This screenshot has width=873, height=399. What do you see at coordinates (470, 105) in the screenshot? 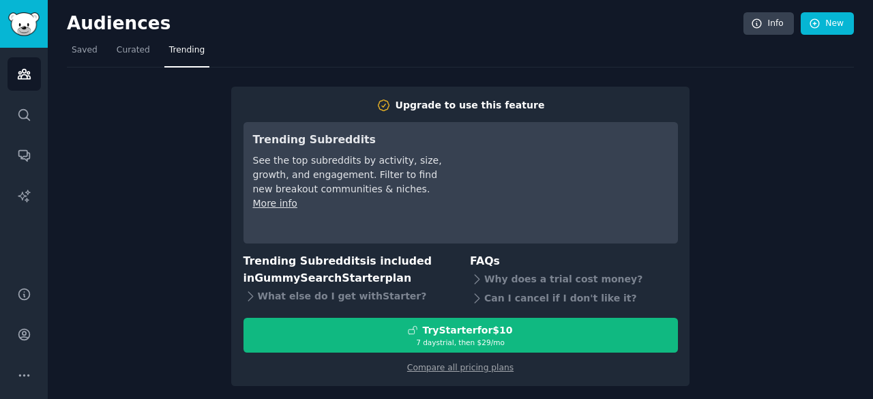
I see `div: Upgrade to use this feature` at bounding box center [470, 105].